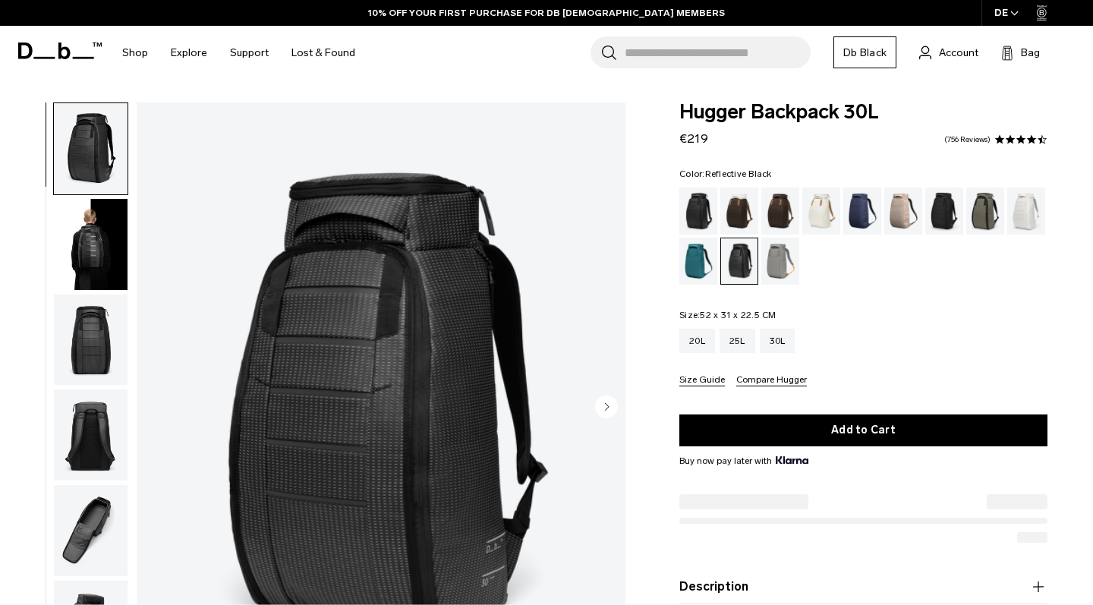 The height and width of the screenshot is (605, 1093). Describe the element at coordinates (863, 430) in the screenshot. I see `button: Add to Cart` at that location.